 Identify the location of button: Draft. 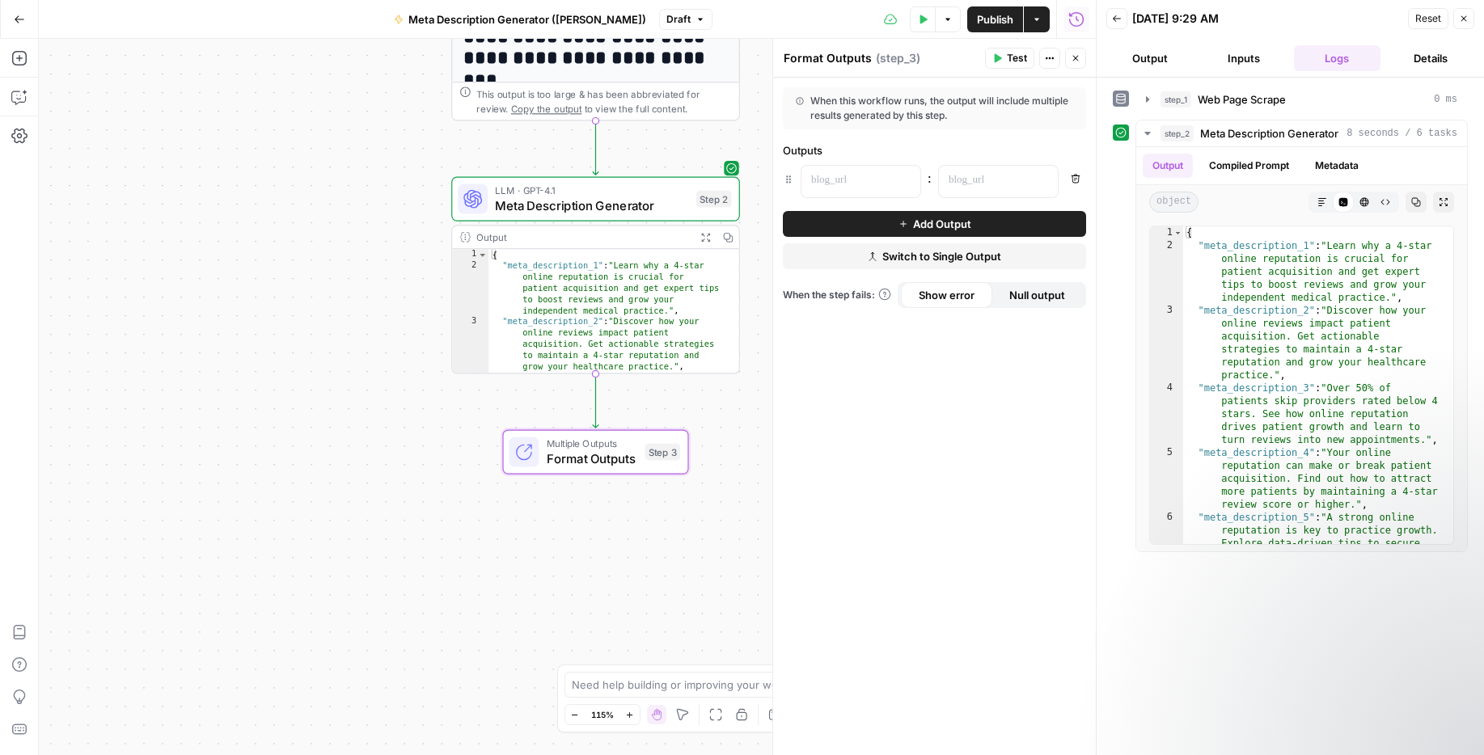
(686, 19).